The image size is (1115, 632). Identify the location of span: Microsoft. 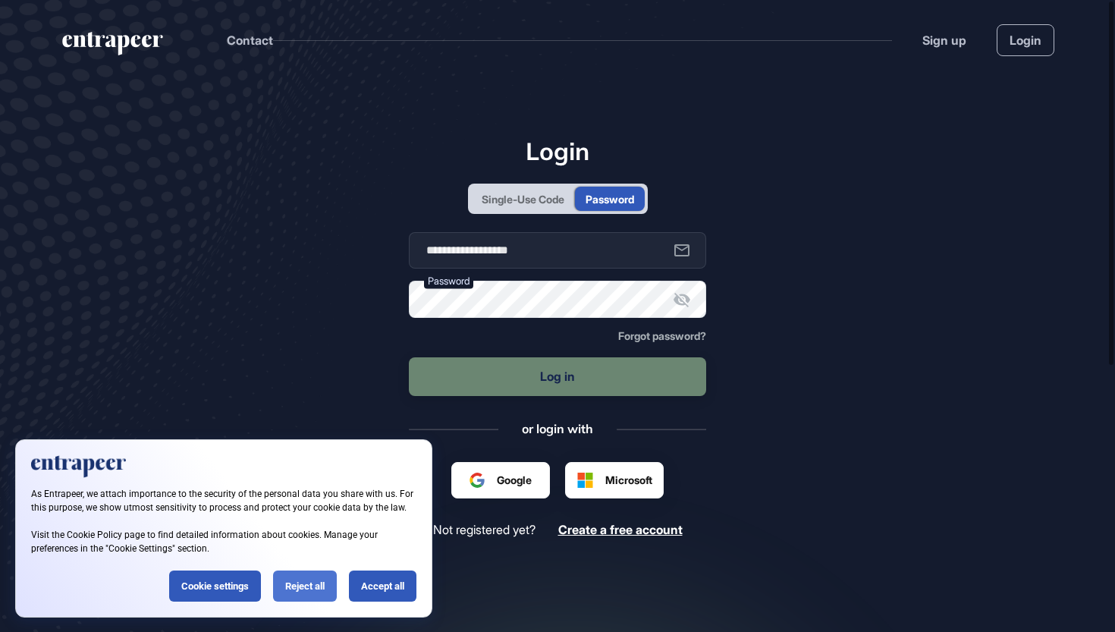
(629, 479).